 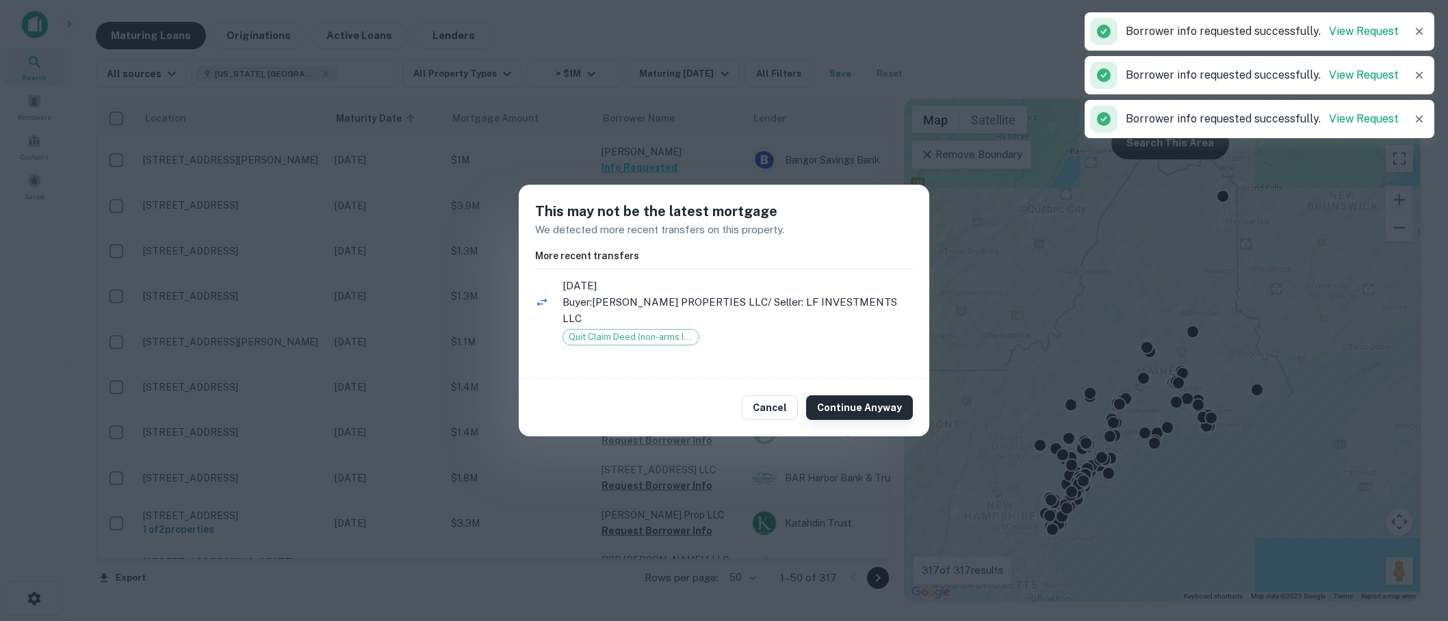 I want to click on h6: More recent transfers, so click(x=724, y=256).